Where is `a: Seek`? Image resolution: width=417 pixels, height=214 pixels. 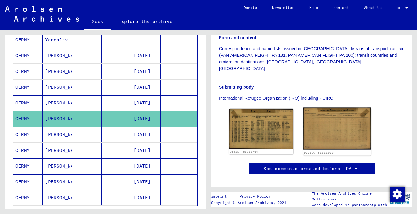 a: Seek is located at coordinates (98, 22).